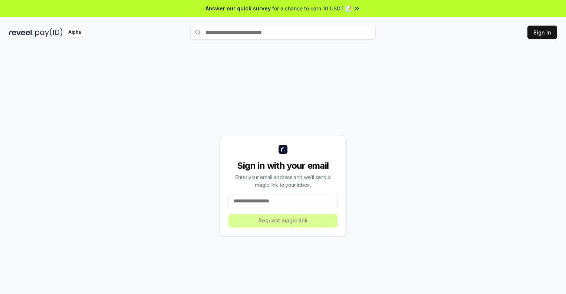 The width and height of the screenshot is (566, 294). Describe the element at coordinates (49, 32) in the screenshot. I see `img: pay_id` at that location.